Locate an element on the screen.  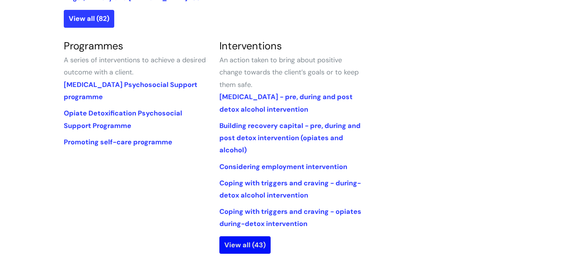
a: Interventions is located at coordinates (251, 46).